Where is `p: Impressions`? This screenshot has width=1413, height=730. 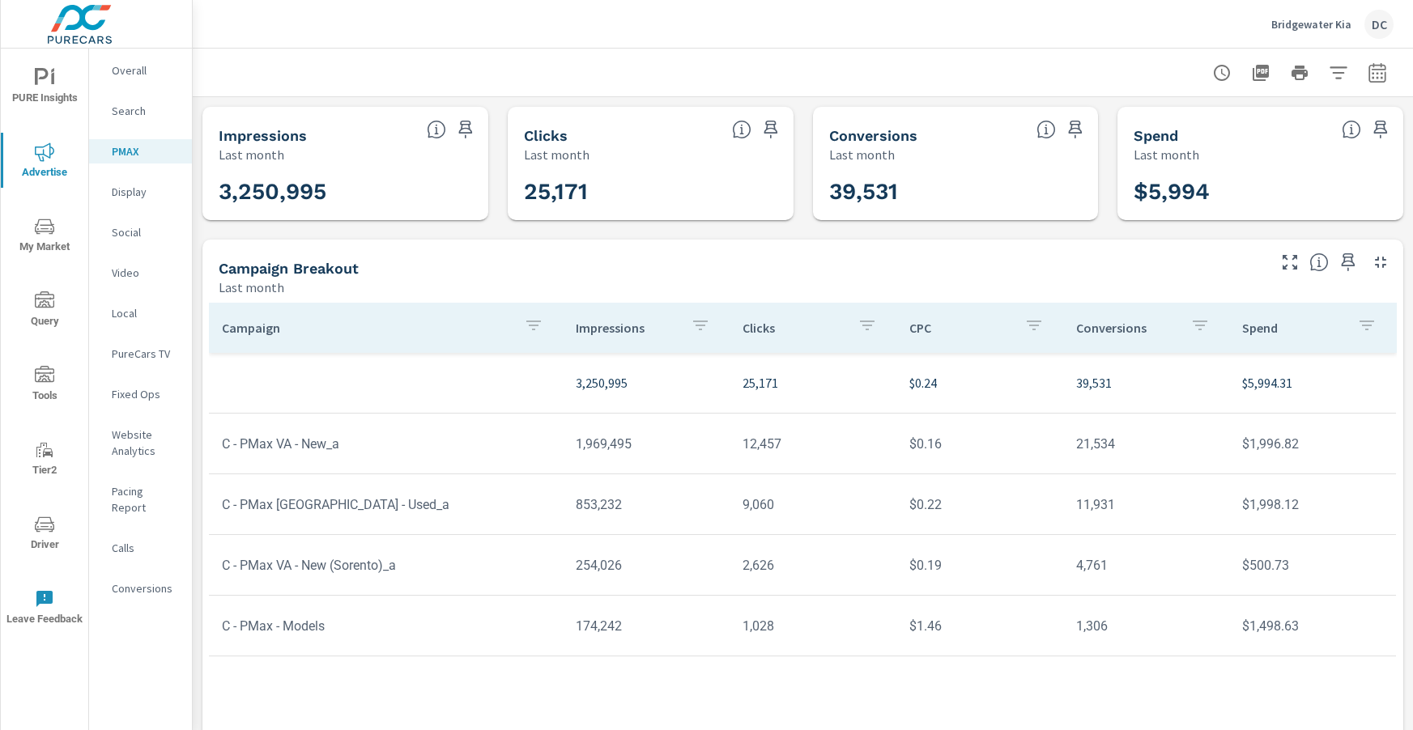
p: Impressions is located at coordinates (627, 328).